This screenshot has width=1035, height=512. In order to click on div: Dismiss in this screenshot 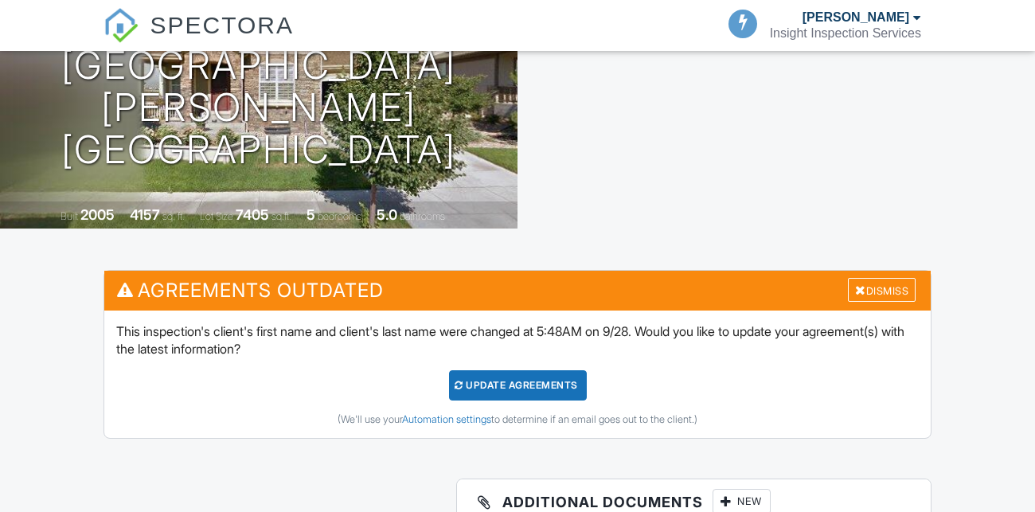, I will do `click(881, 290)`.